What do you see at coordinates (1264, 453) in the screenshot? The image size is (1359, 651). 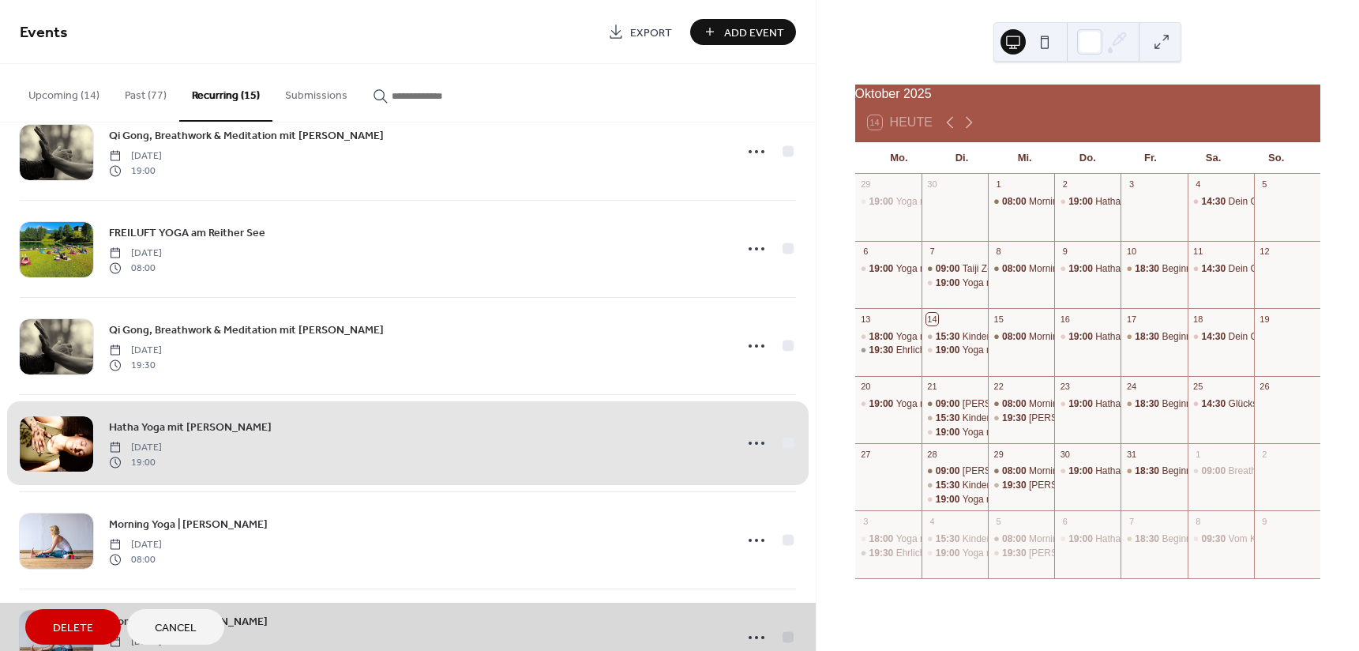 I see `div: 2` at bounding box center [1264, 453].